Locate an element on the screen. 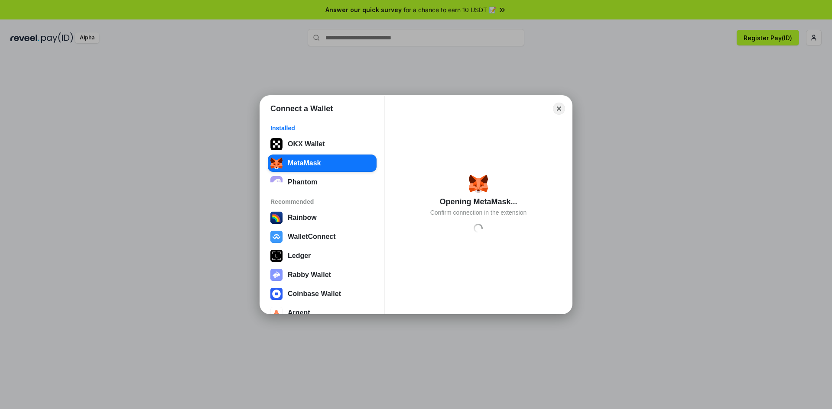  img: 5VZ71FV6L7PA3gg3tXrdQ+DgLhC+75Wq3no69P3MC0NFQpx2lL04Ql9gHK1bRDjsSBIvScBnDTk1WrlGIZBorIDEYJj+rhdgn... is located at coordinates (276, 144).